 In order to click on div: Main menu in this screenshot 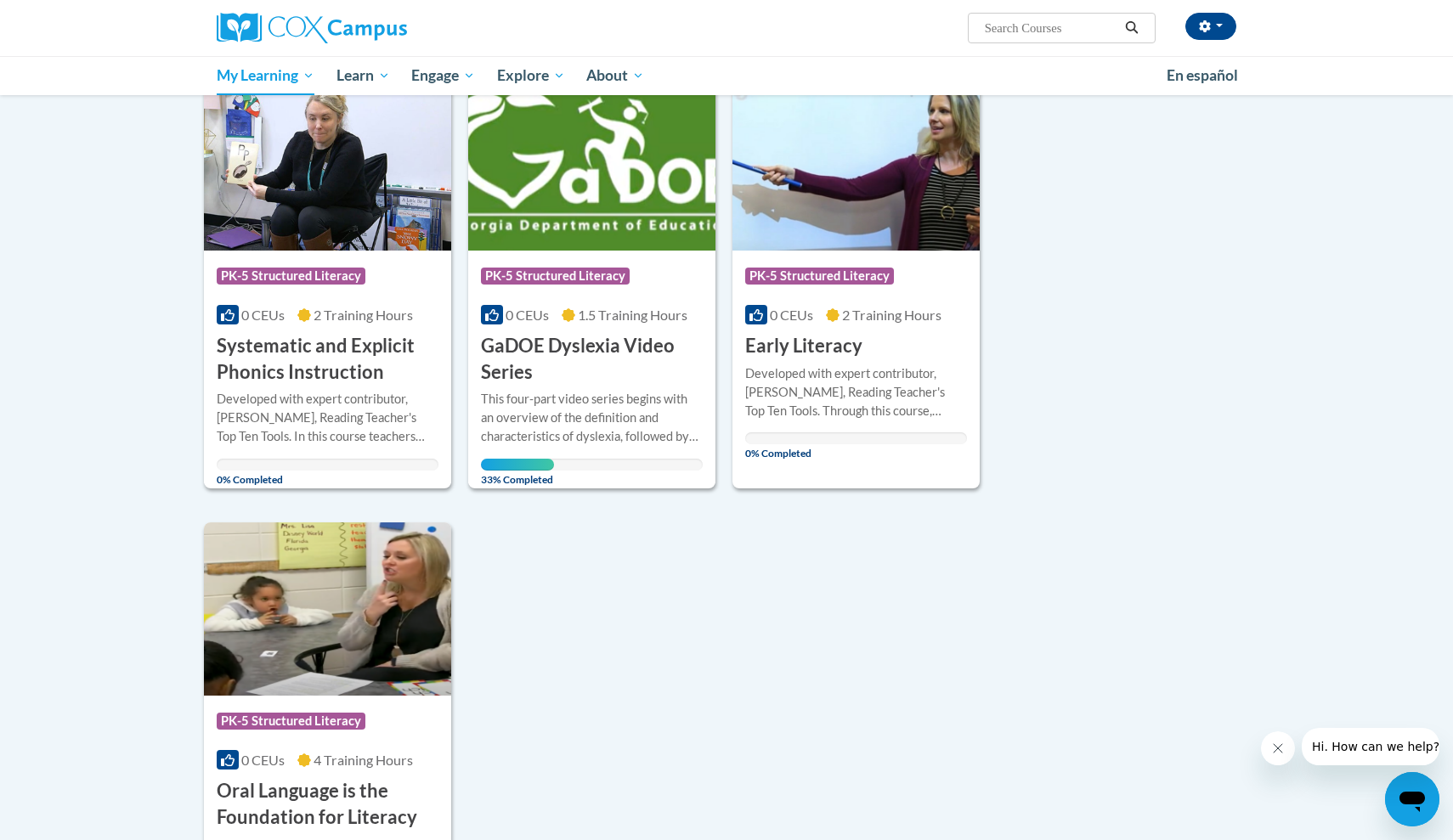, I will do `click(726, 76)`.